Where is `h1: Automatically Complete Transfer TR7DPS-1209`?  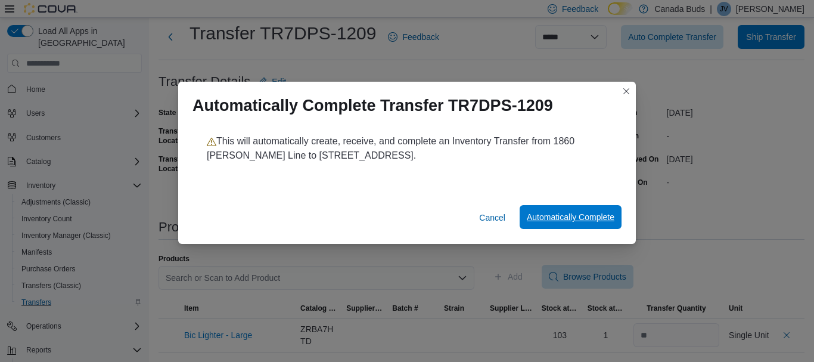
h1: Automatically Complete Transfer TR7DPS-1209 is located at coordinates (373, 106).